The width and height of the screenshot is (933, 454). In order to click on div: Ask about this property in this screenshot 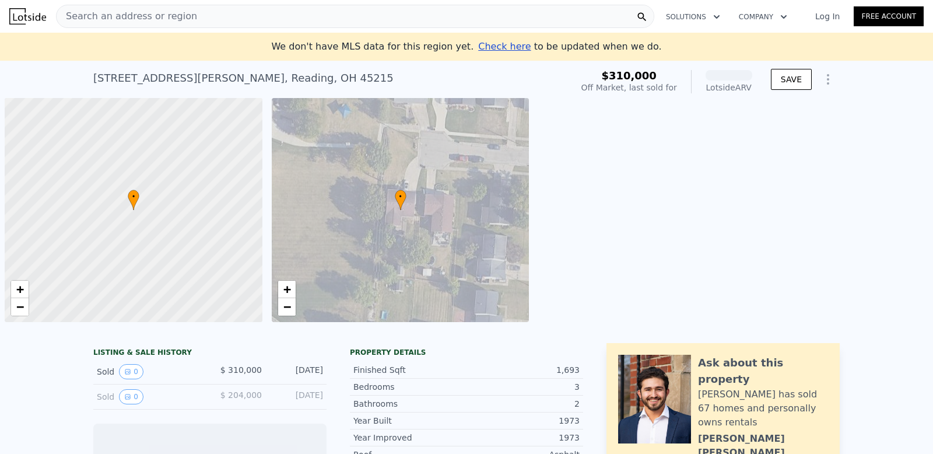, I will do `click(763, 371)`.